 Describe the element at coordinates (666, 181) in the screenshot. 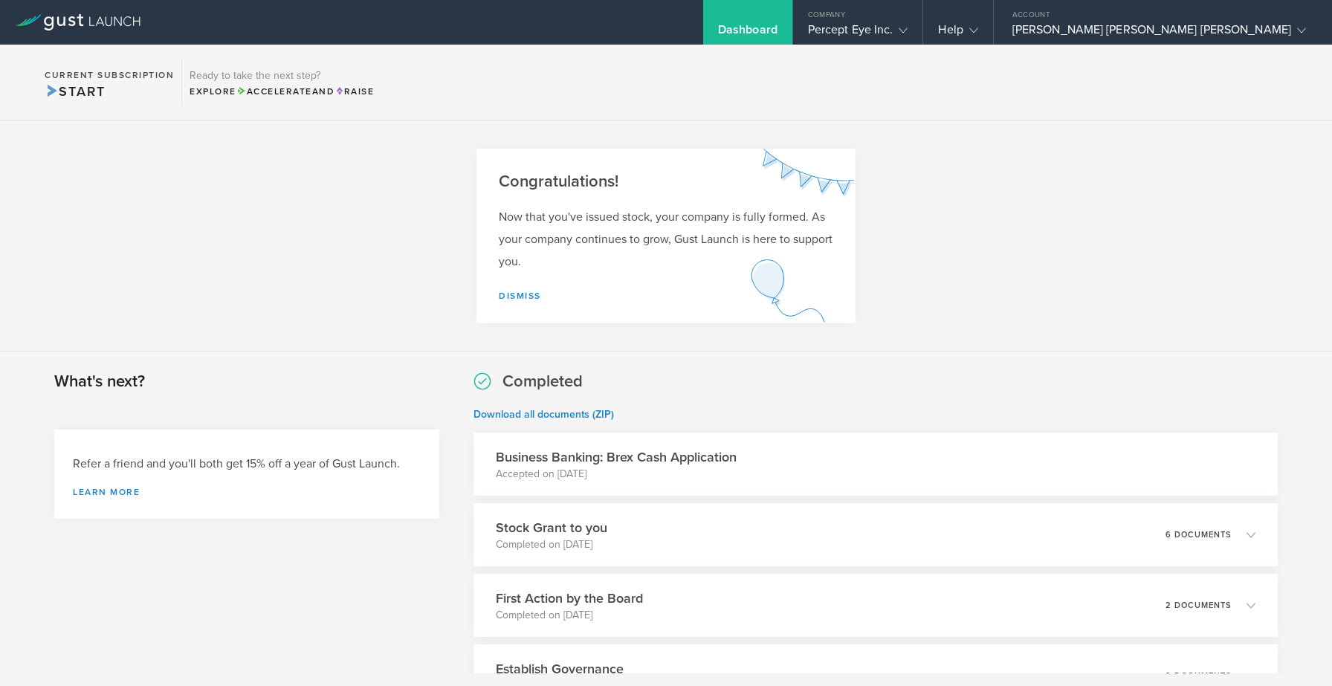

I see `h2: Congratulations!` at that location.